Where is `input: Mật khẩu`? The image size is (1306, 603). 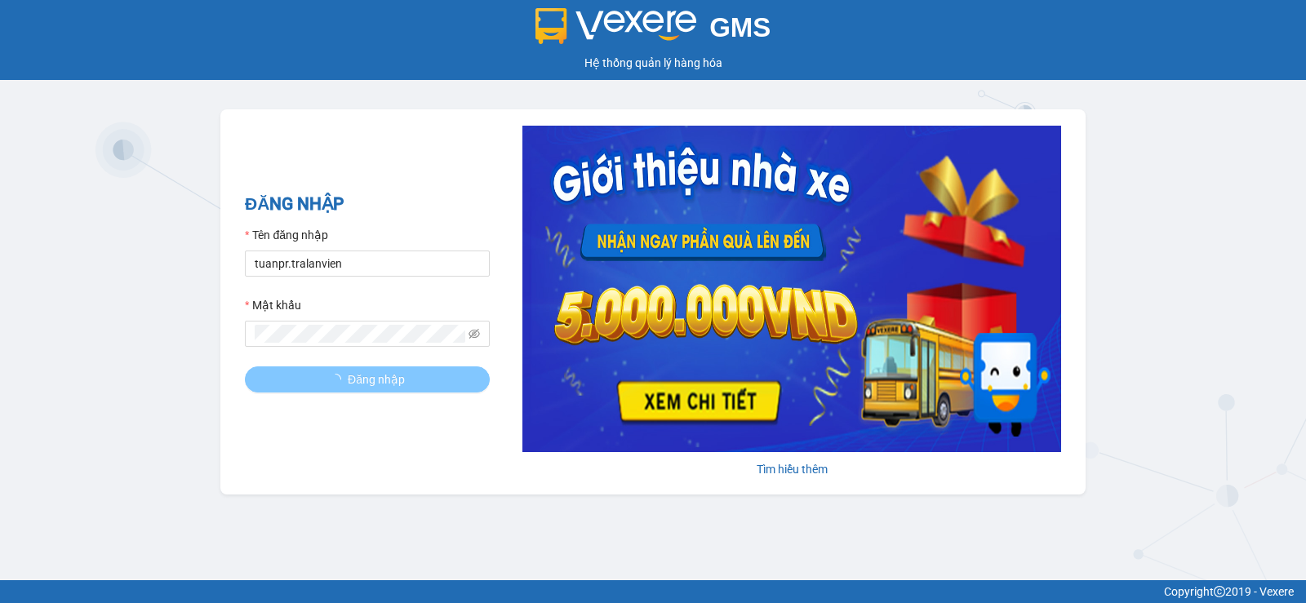
input: Mật khẩu is located at coordinates (360, 334).